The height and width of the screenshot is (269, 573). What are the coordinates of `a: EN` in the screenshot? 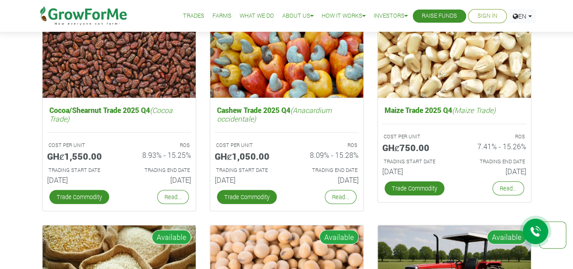 It's located at (522, 16).